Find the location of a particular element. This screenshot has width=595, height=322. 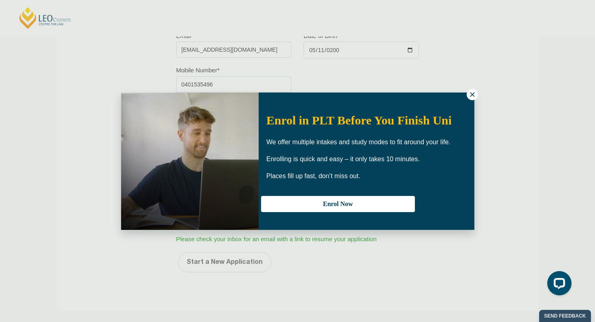

button: Enrol Now is located at coordinates (338, 204).